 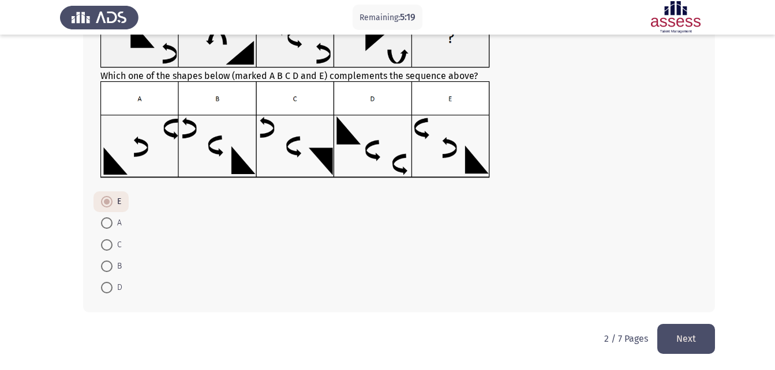 I want to click on div: Which one of the shapes below (marked A B C D and E) complements the sequence above?, so click(x=399, y=93).